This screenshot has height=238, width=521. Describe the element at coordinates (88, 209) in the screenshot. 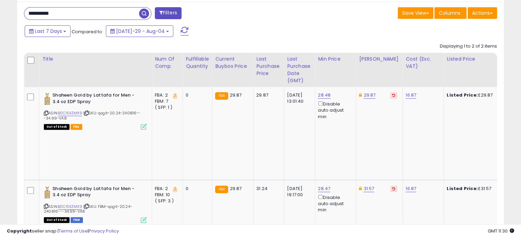

I see `span: | SKU: FBM-qogit-20.24-240816---34.99-VA8` at that location.